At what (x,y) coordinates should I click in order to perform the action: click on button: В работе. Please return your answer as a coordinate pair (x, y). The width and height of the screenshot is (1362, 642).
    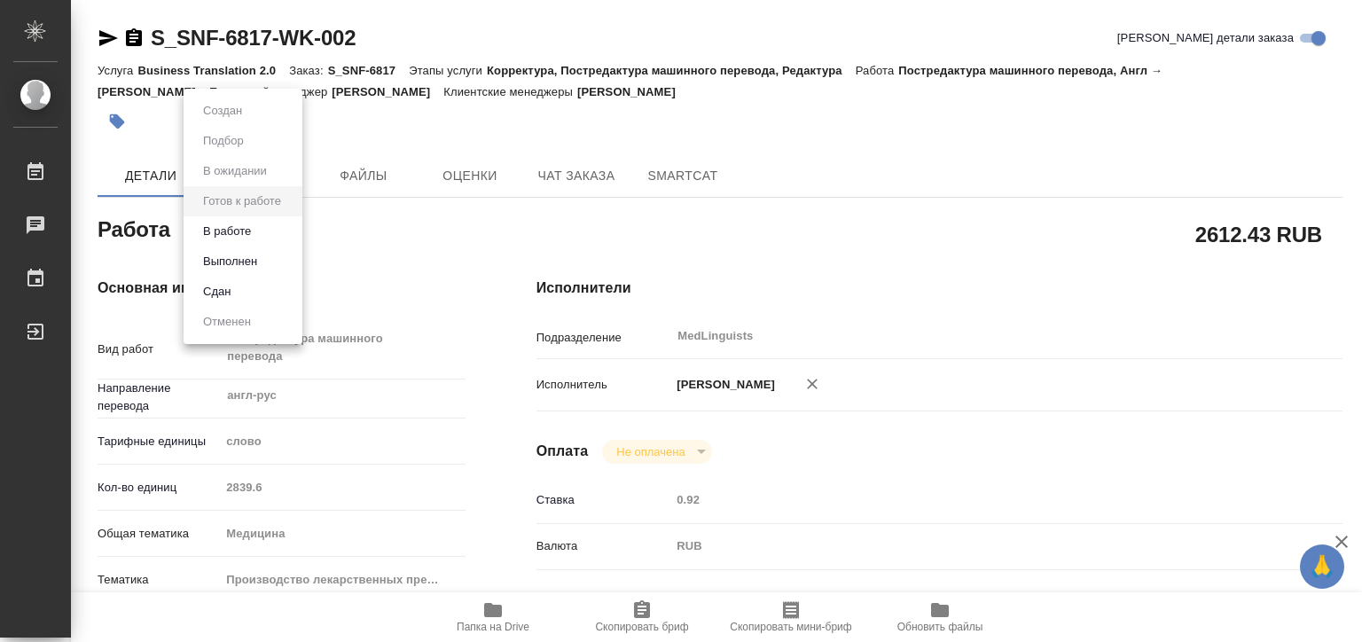
    Looking at the image, I should click on (227, 231).